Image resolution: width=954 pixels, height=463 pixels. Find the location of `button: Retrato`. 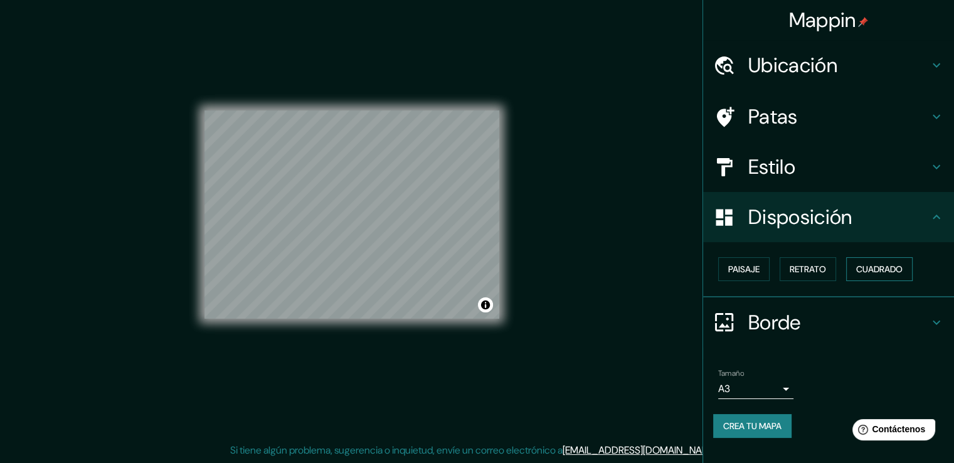

button: Retrato is located at coordinates (808, 269).